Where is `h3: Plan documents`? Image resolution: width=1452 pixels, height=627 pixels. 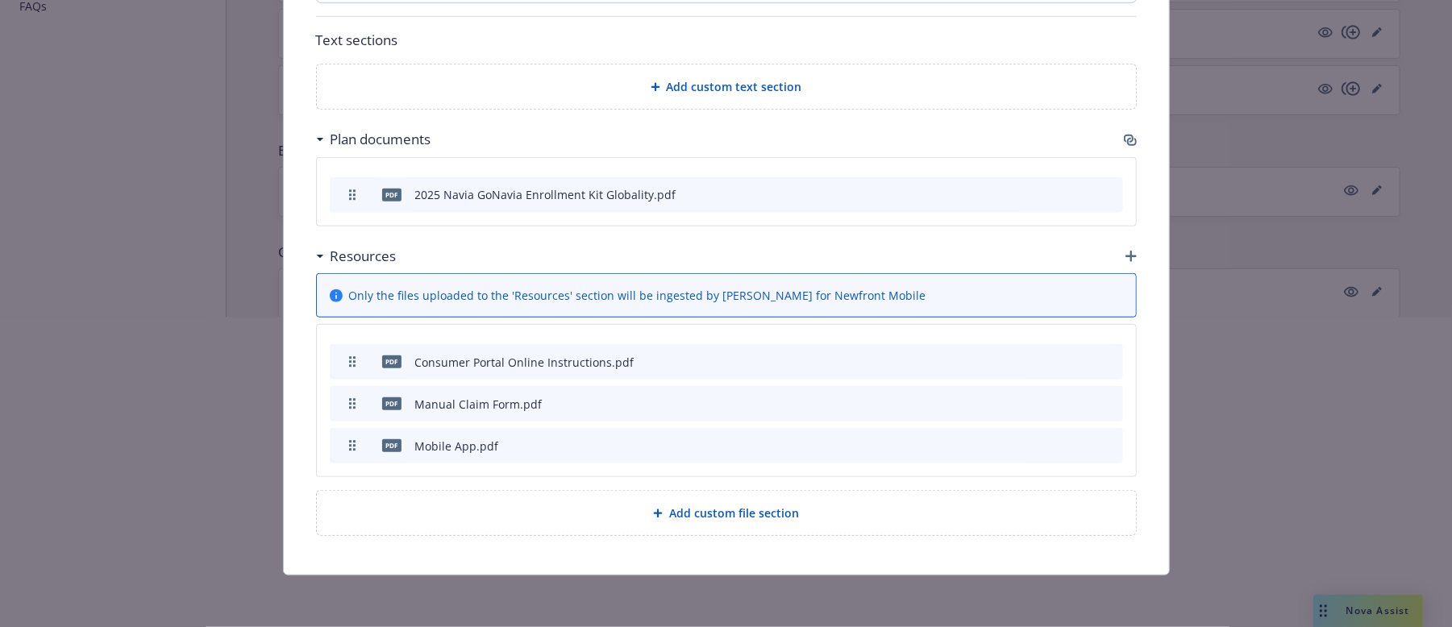
h3: Plan documents is located at coordinates (381, 140).